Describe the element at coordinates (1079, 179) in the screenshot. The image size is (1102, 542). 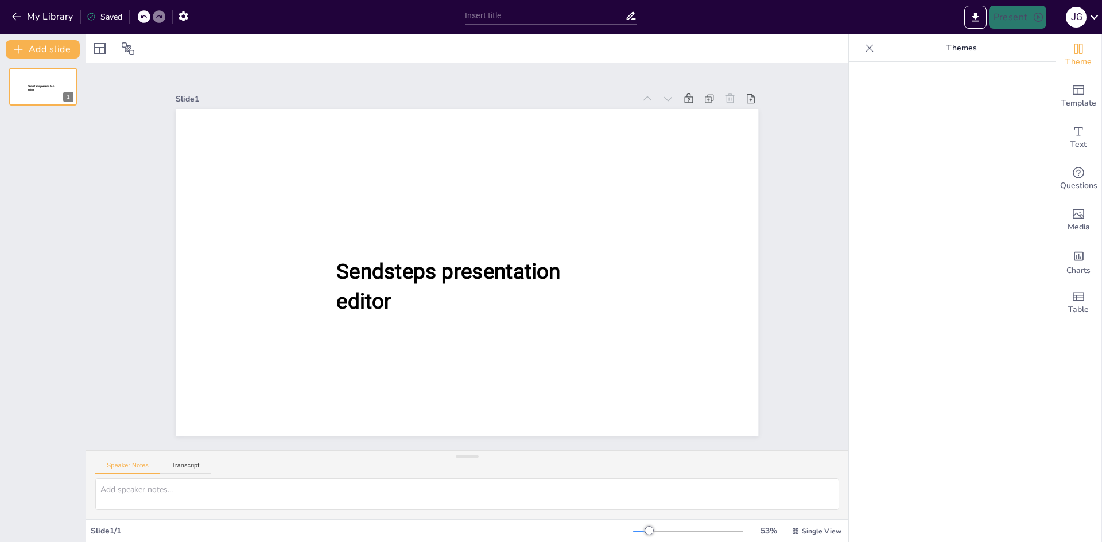
I see `div: Get real-time input from your audience` at that location.